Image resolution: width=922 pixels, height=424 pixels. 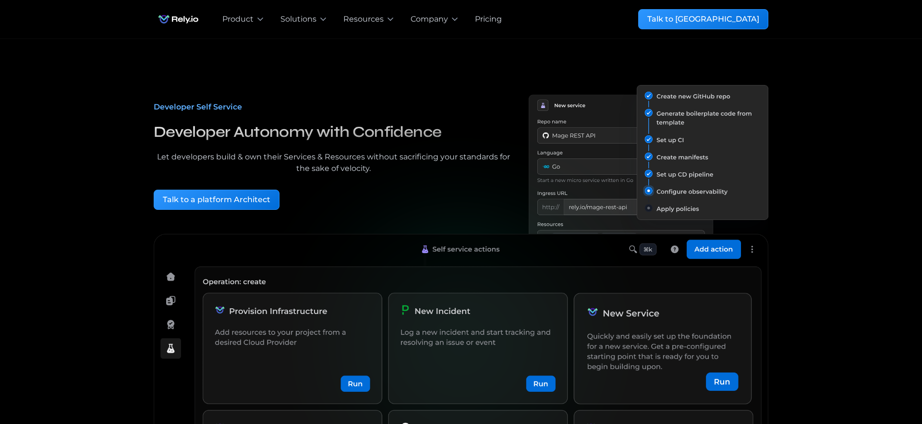 I want to click on a: home, so click(x=178, y=19).